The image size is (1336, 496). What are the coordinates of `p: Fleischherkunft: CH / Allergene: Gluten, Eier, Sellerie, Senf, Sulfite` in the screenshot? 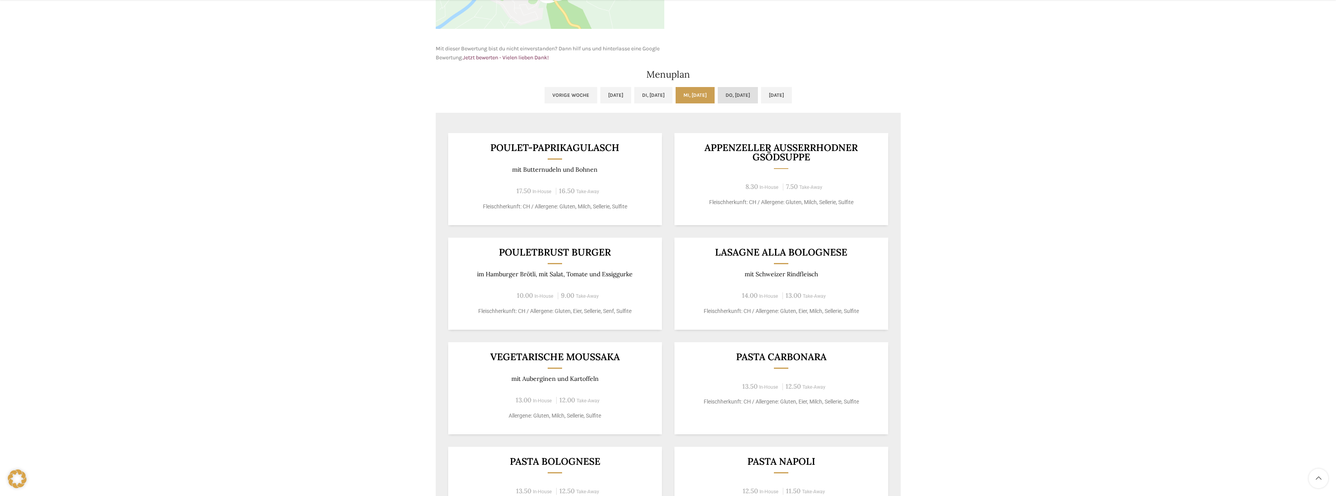 It's located at (555, 311).